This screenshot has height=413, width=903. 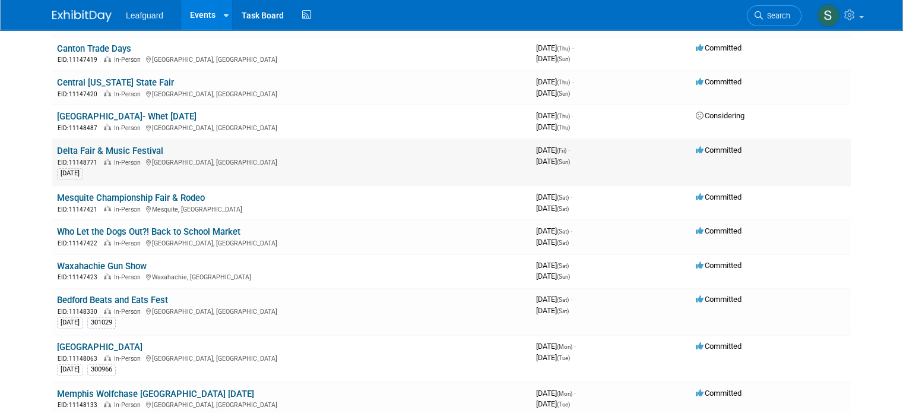 What do you see at coordinates (80, 277) in the screenshot?
I see `span: EID: 11147423` at bounding box center [80, 277].